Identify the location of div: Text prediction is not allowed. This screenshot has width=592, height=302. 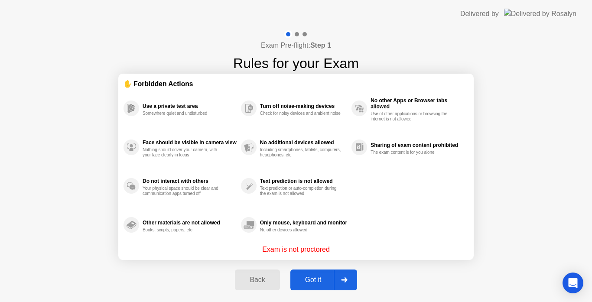
(303, 181).